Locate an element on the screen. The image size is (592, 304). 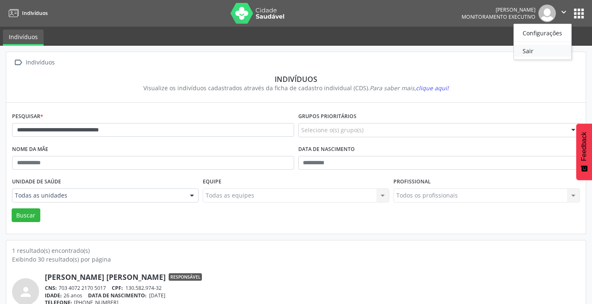
div: 1 resultado(s) encontrado(s) is located at coordinates (296, 250).